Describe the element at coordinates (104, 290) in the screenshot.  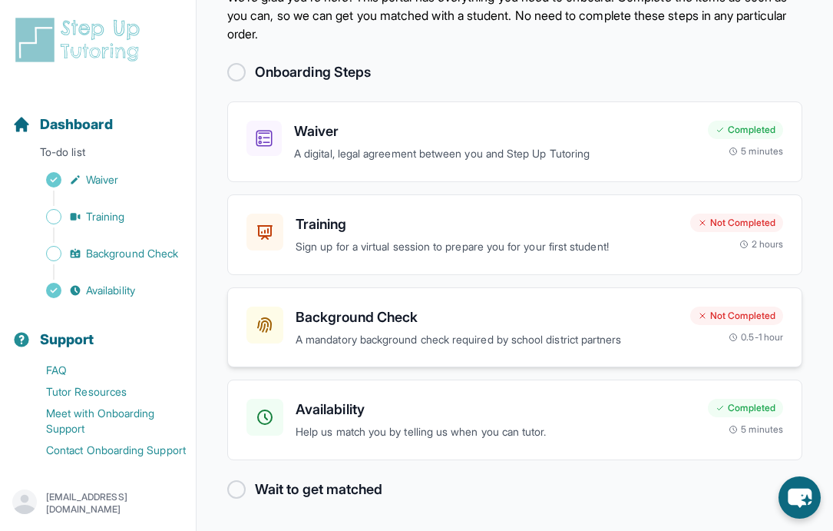
I see `a: Availability` at that location.